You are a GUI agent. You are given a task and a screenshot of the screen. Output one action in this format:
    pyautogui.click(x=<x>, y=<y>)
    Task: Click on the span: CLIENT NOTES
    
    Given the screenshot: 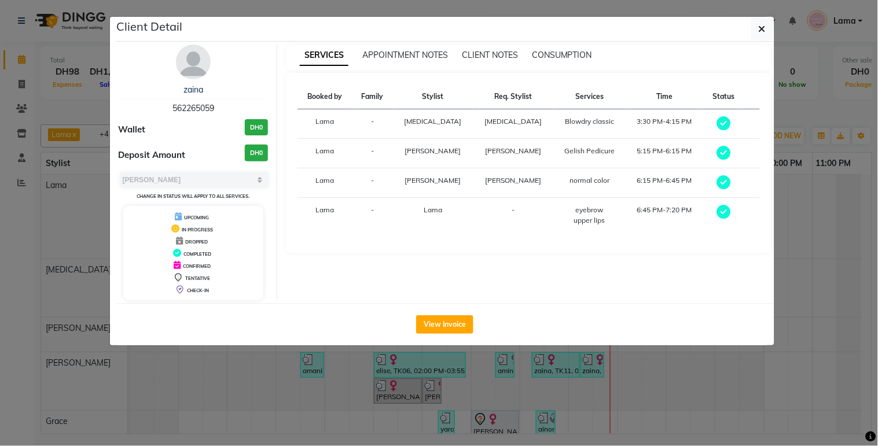 What is the action you would take?
    pyautogui.click(x=490, y=55)
    